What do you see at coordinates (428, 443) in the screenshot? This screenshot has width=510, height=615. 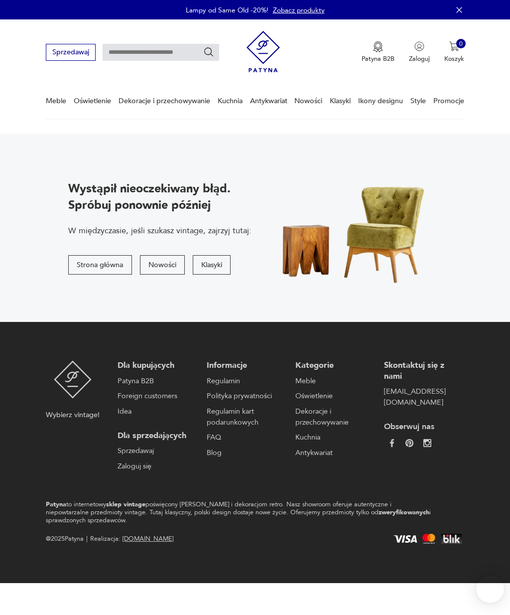 I see `img: c2fd9cf7f39615d9d6839a72ae8e59e5.webp` at bounding box center [428, 443].